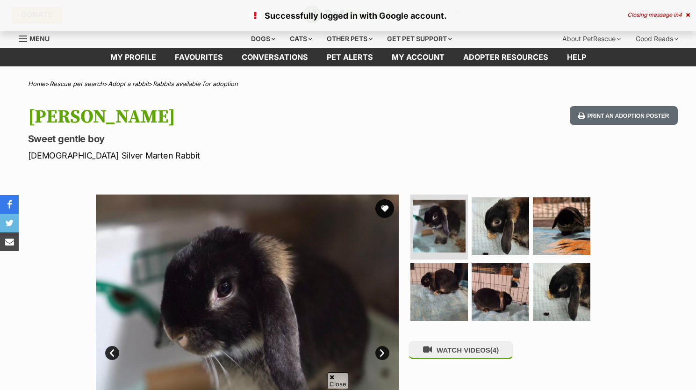 Image resolution: width=696 pixels, height=390 pixels. I want to click on span: 4, so click(680, 14).